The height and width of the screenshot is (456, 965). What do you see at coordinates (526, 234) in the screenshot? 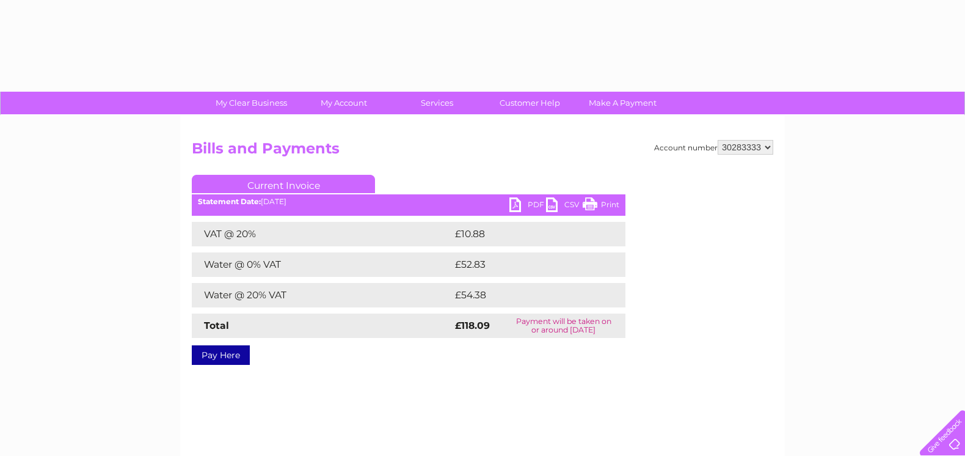
I see `td: £10.88` at bounding box center [526, 234].